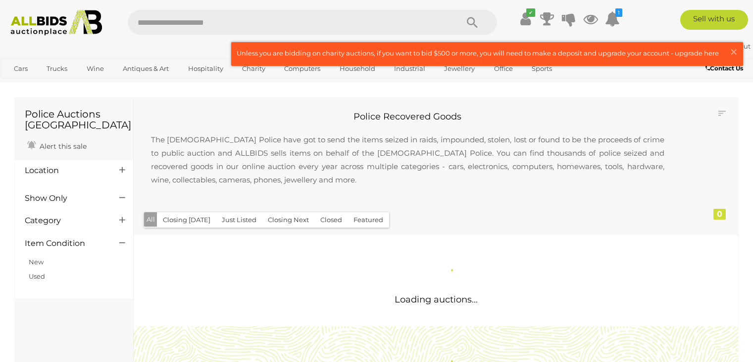 This screenshot has width=753, height=362. What do you see at coordinates (95, 68) in the screenshot?
I see `a: Wine` at bounding box center [95, 68].